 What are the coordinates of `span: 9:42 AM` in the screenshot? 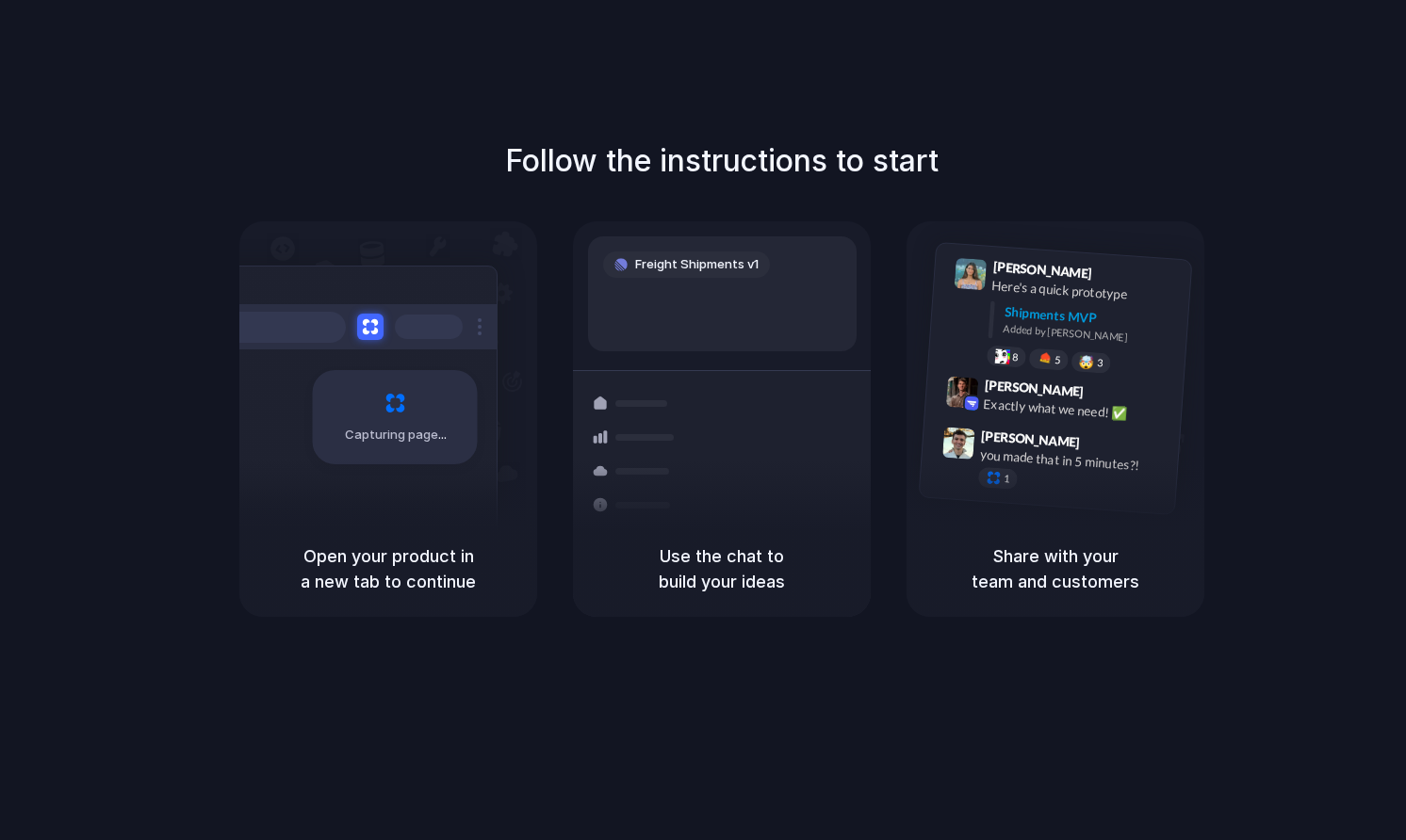 It's located at (1108, 396).